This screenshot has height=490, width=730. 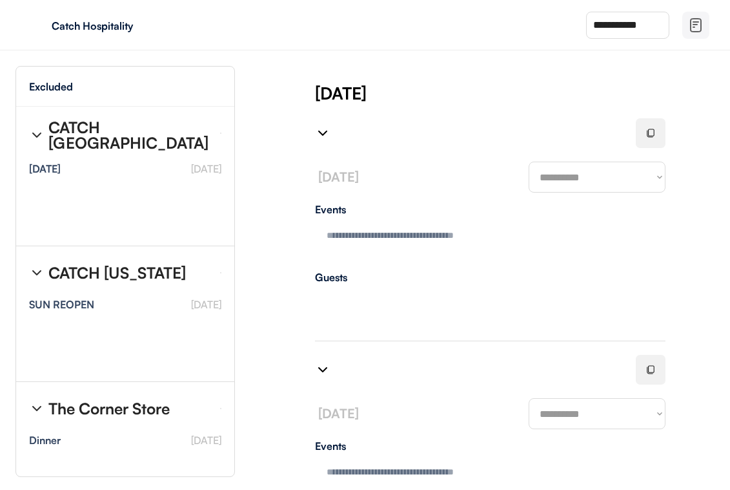 I want to click on div: Dinner, so click(x=45, y=440).